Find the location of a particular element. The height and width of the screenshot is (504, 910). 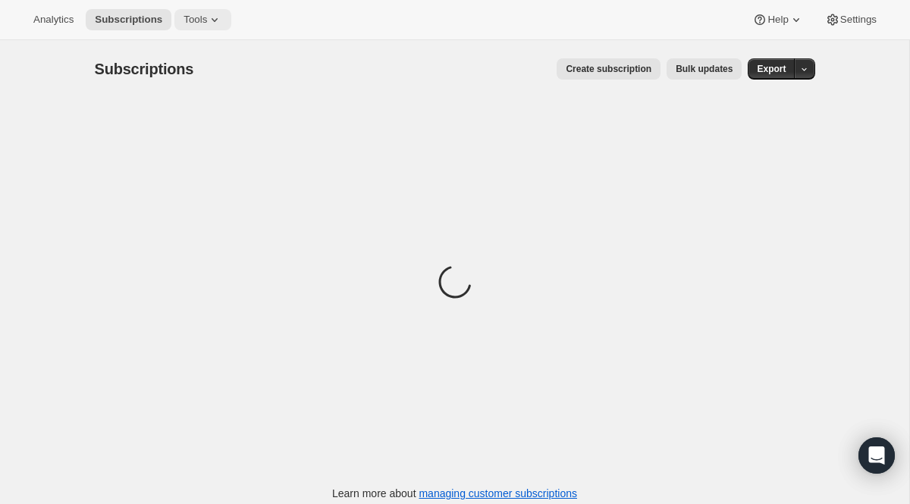

span: Help is located at coordinates (777, 20).